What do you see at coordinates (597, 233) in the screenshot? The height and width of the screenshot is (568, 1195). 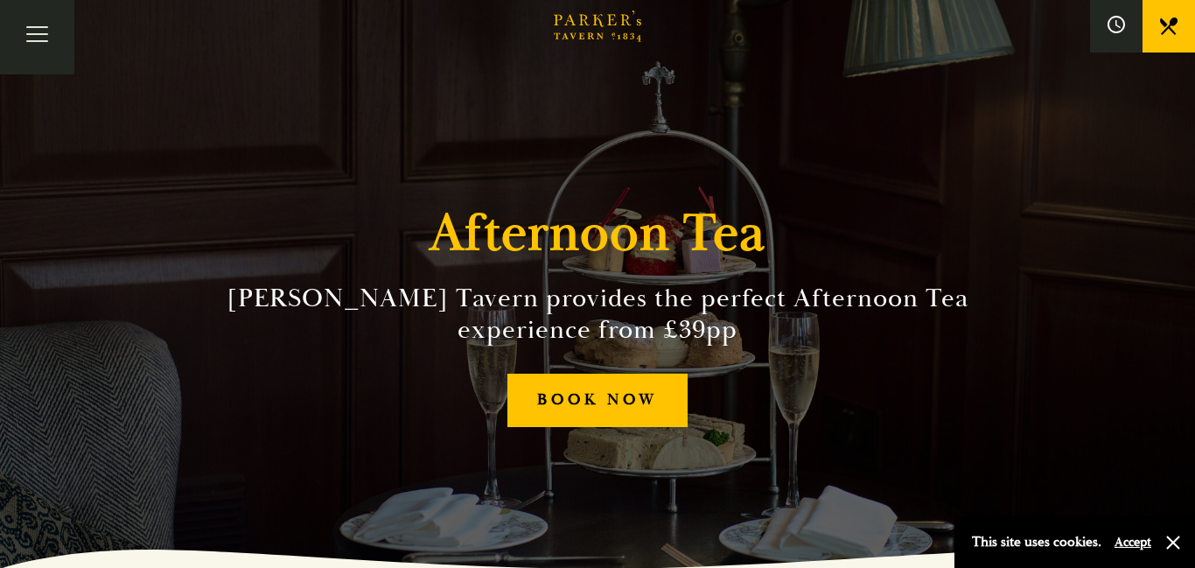 I see `h1: Afternoon Tea` at bounding box center [597, 233].